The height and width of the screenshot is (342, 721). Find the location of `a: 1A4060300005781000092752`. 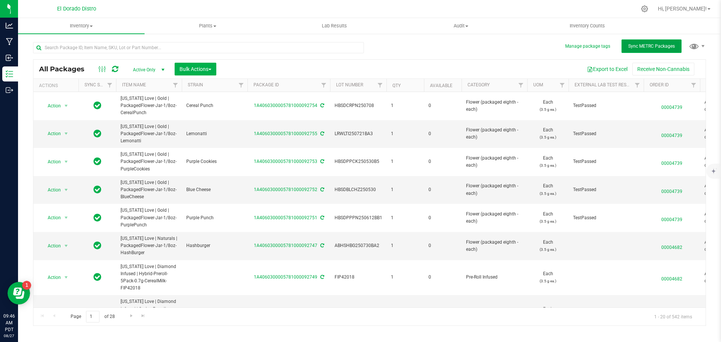

a: 1A4060300005781000092752 is located at coordinates (285, 190).